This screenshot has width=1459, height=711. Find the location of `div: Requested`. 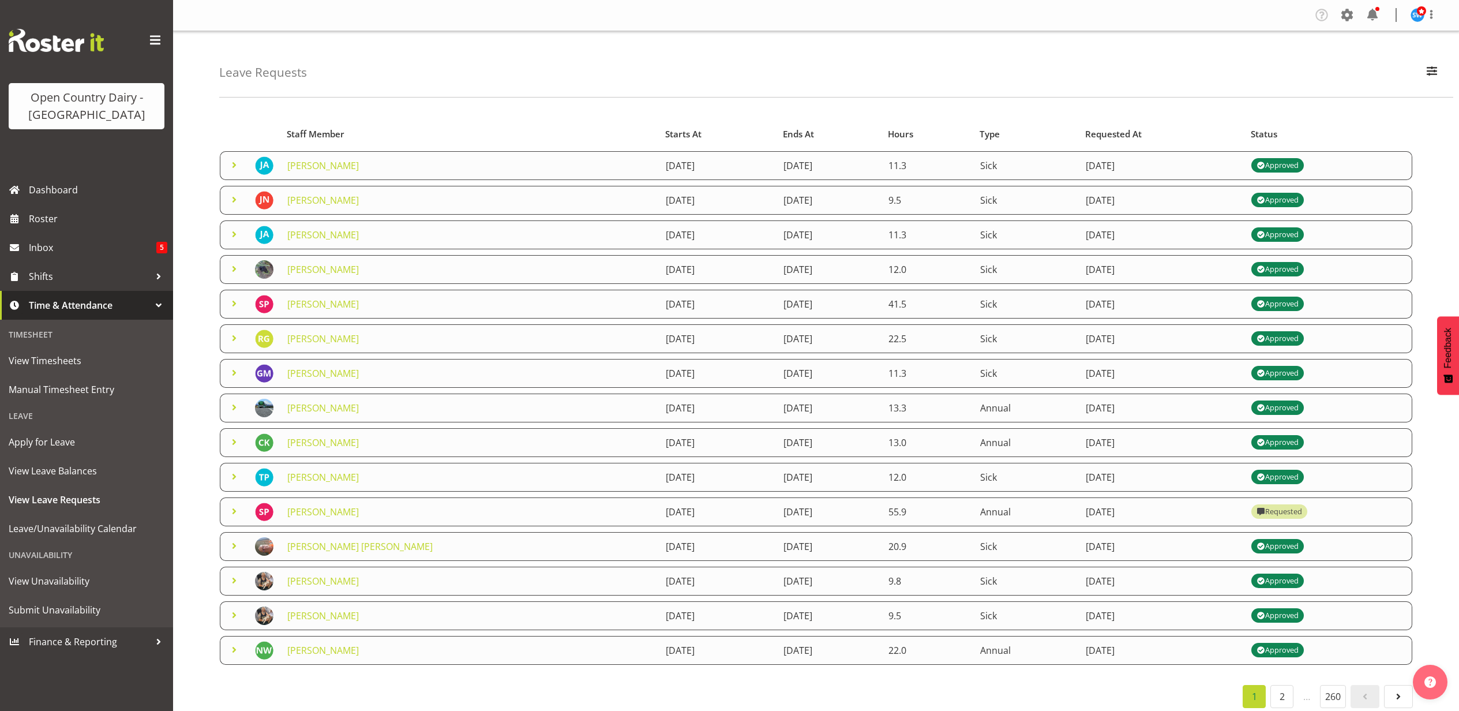

div: Requested is located at coordinates (1279, 512).